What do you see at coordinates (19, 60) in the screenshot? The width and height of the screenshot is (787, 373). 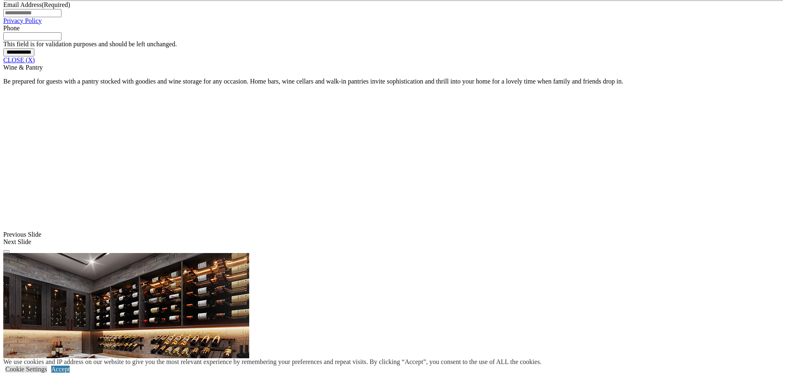 I see `a: CLOSE (X)` at bounding box center [19, 60].